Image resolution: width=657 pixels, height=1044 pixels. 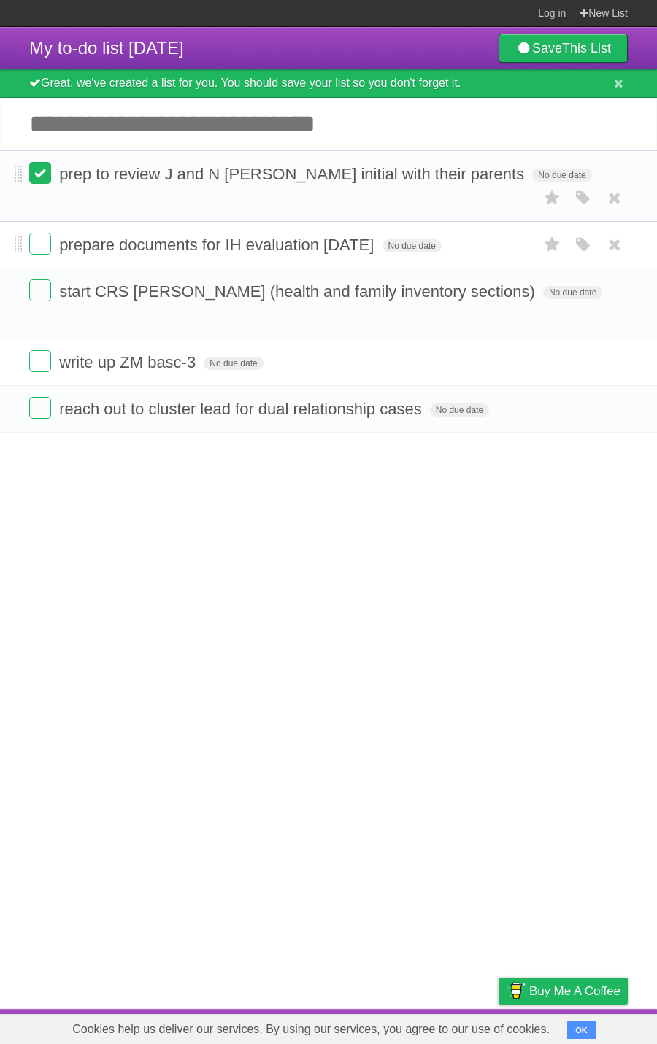 I want to click on a: Suggest a feature, so click(x=581, y=1026).